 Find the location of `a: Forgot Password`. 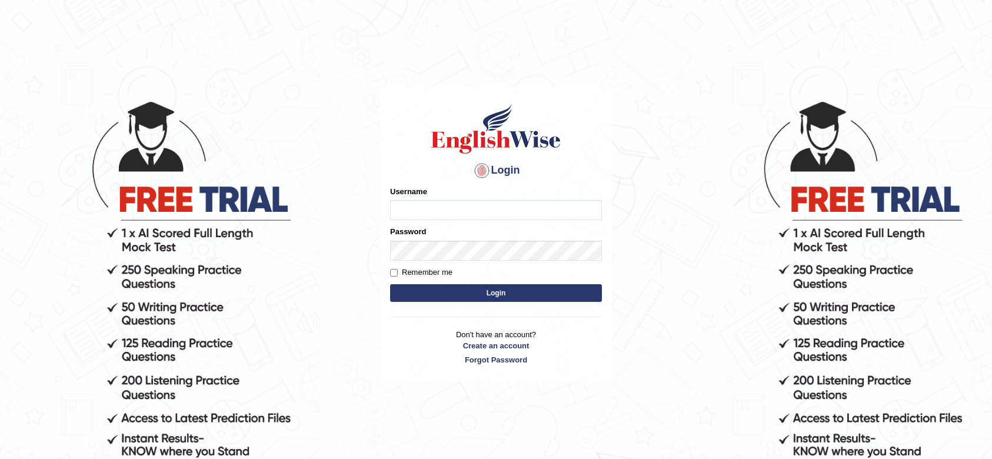

a: Forgot Password is located at coordinates (496, 359).